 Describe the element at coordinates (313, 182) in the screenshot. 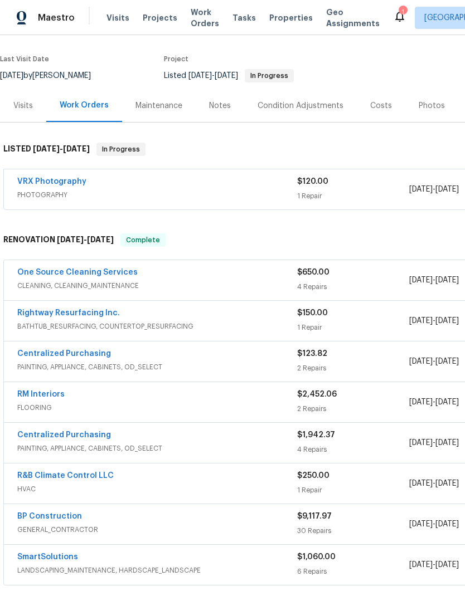

I see `span: $120.00` at that location.